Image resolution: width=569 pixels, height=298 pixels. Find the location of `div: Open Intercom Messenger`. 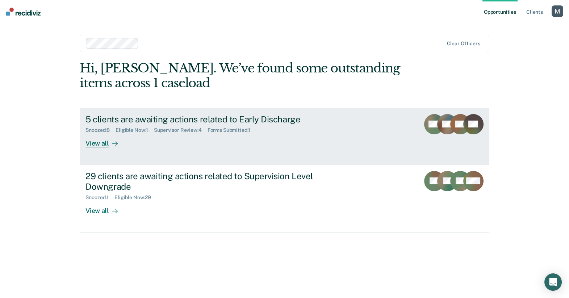

div: Open Intercom Messenger is located at coordinates (553, 282).